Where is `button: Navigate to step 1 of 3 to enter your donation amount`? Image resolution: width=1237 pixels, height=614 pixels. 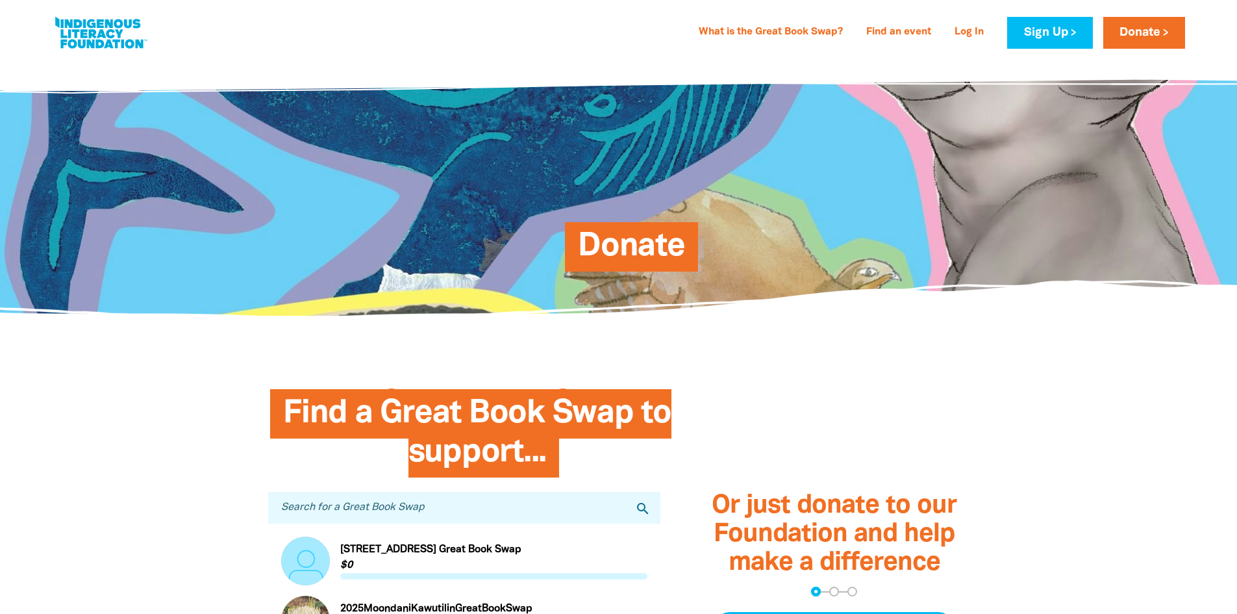
button: Navigate to step 1 of 3 to enter your donation amount is located at coordinates (815, 591).